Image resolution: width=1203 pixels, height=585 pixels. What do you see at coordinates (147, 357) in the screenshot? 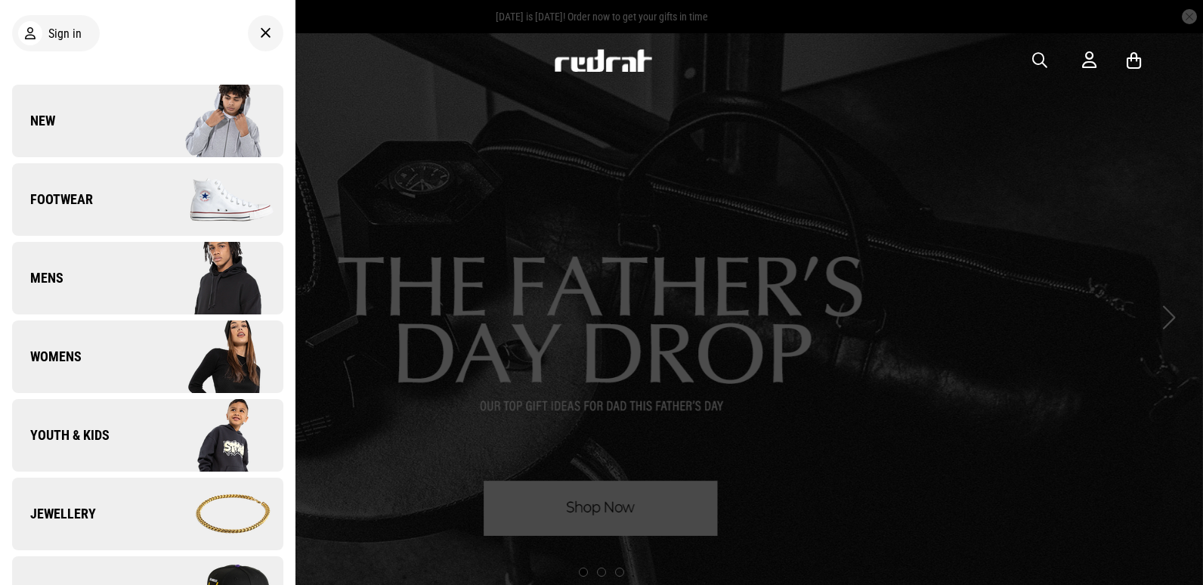
I see `a: Womens Company` at bounding box center [147, 357].